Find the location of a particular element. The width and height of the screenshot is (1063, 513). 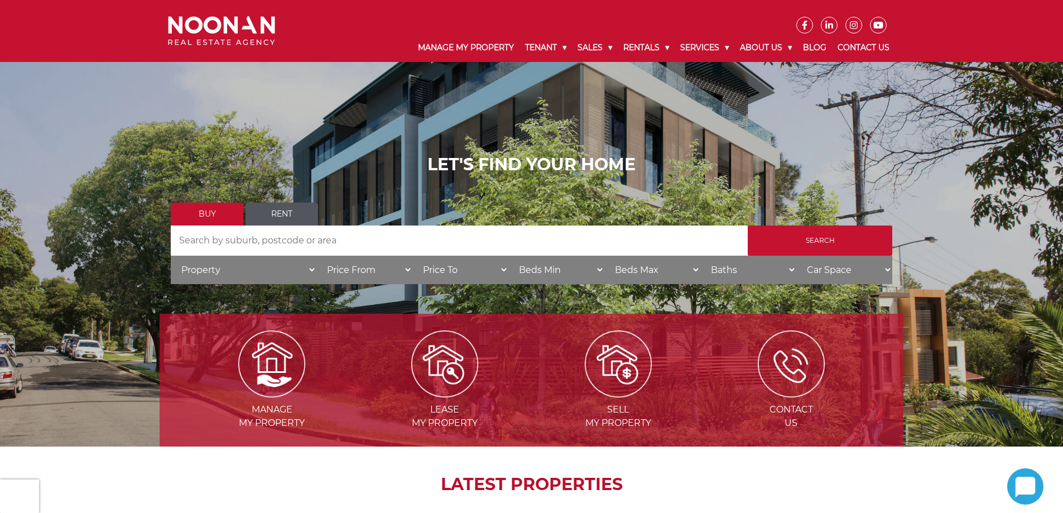

img: Noonan Real Estate Agency is located at coordinates (222, 31).